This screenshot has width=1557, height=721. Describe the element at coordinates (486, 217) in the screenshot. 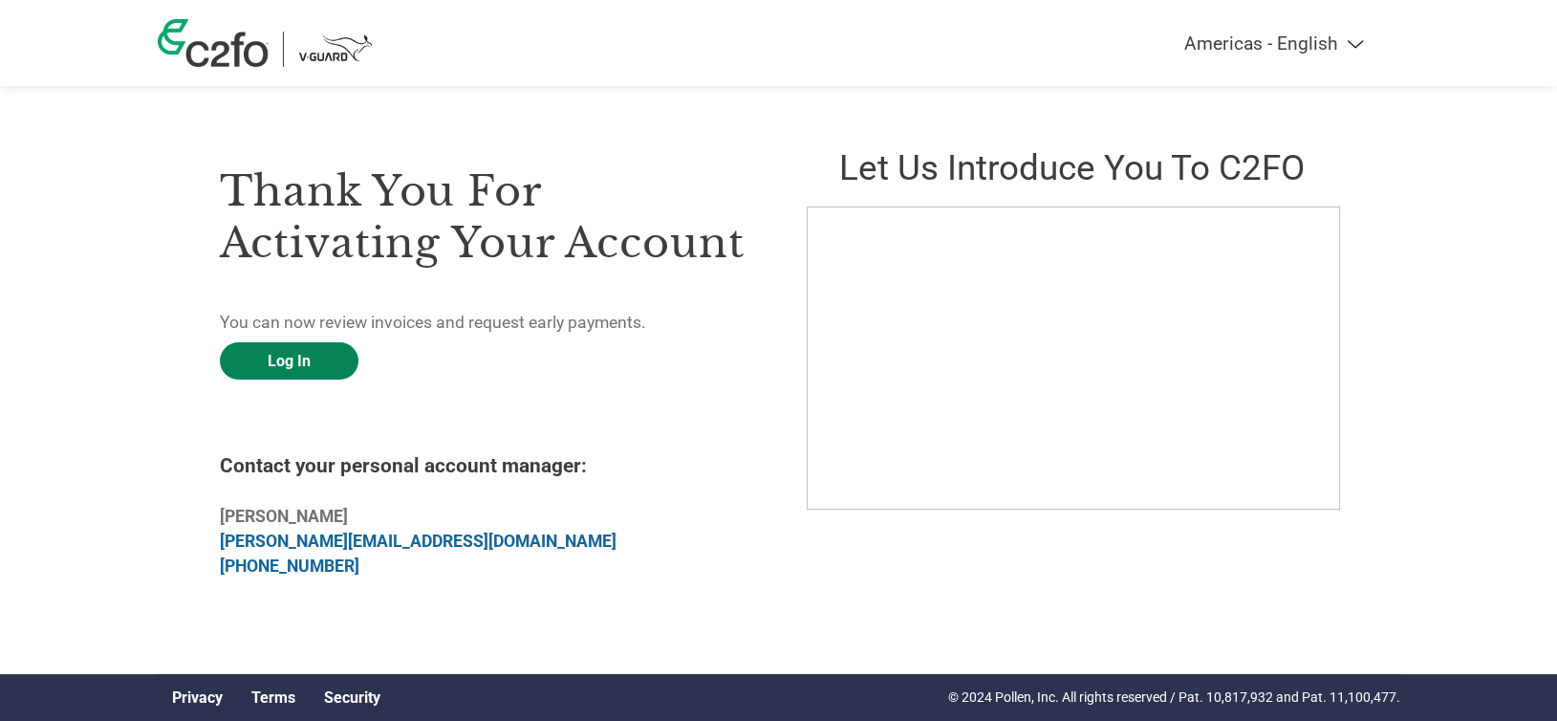

I see `h3: Thank you for activating your account` at that location.